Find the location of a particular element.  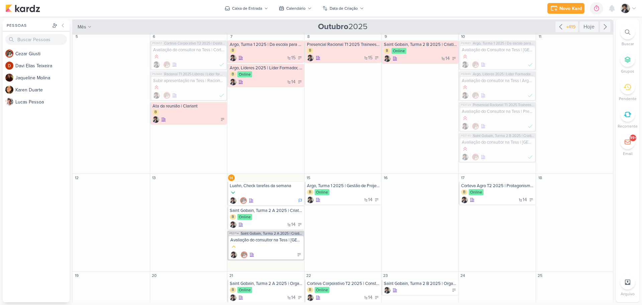

div: 23 is located at coordinates (386, 275).